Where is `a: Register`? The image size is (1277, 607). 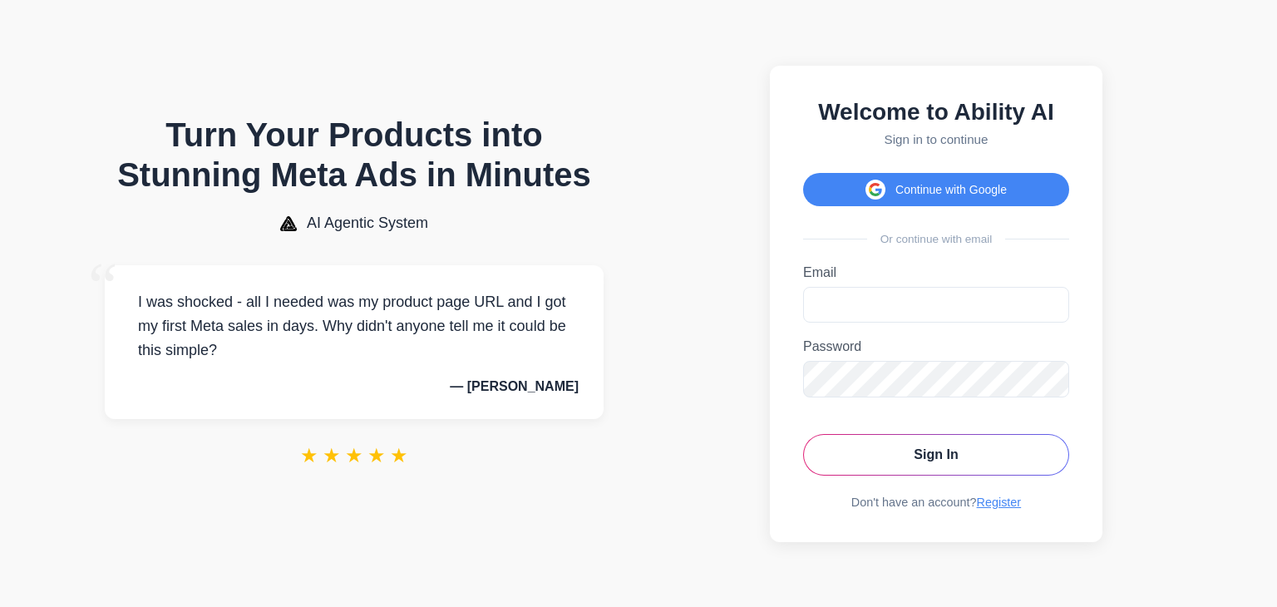 a: Register is located at coordinates (1000, 502).